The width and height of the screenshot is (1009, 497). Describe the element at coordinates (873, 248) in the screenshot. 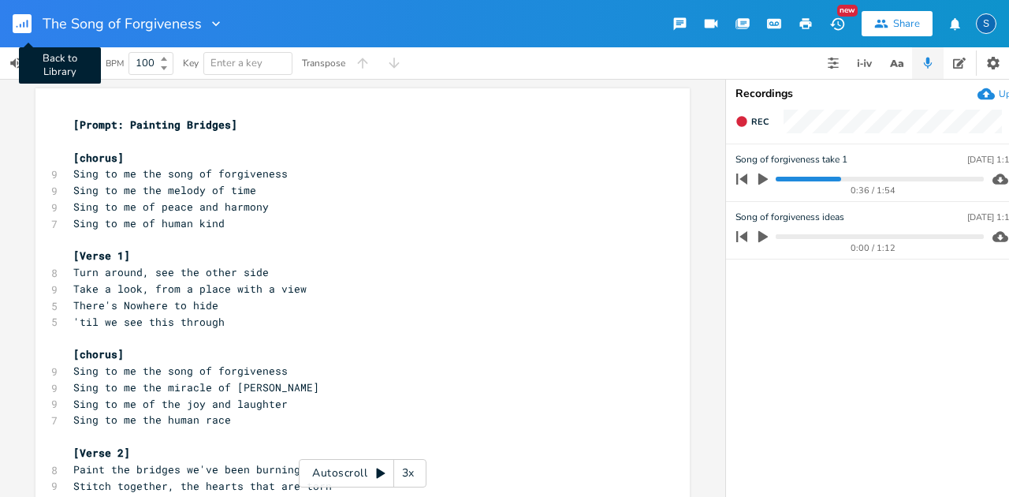

I see `div: 0:00 / 1:12` at that location.